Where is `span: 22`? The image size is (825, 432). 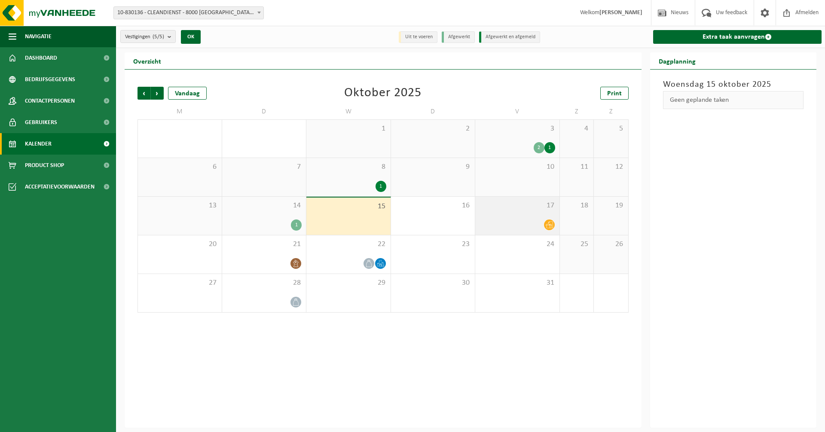 span: 22 is located at coordinates (348, 244).